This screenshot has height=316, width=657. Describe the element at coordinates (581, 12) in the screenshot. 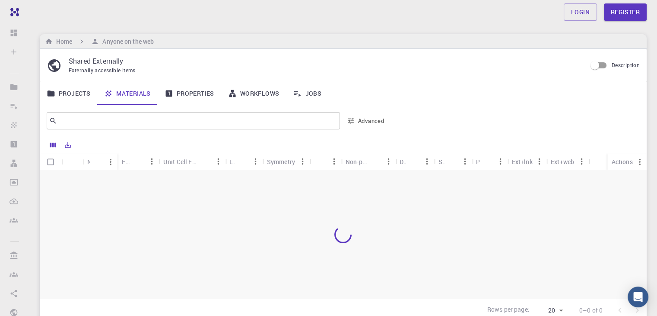

I see `a: Login` at that location.